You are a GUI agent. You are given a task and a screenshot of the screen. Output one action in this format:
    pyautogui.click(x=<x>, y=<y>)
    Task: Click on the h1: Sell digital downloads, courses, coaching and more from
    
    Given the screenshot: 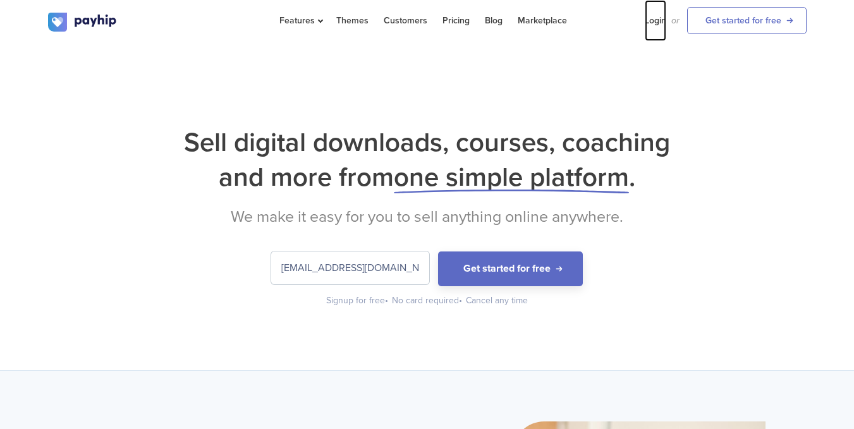 What is the action you would take?
    pyautogui.click(x=427, y=160)
    